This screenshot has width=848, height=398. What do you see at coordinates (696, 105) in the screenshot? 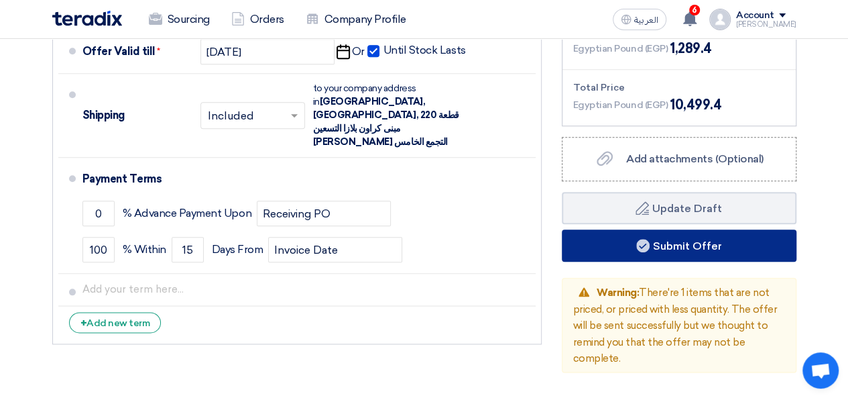
I see `span: 10,499.4` at bounding box center [696, 105].